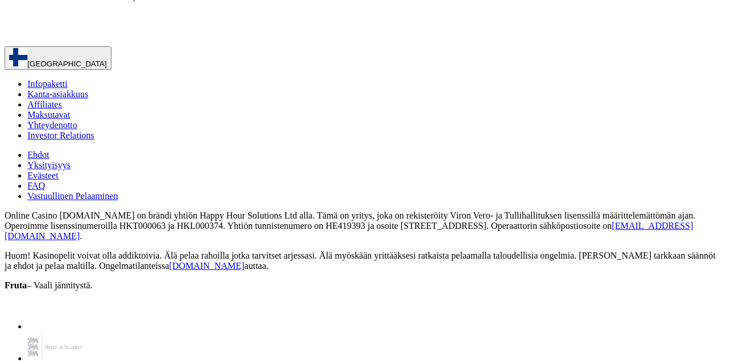  Describe the element at coordinates (49, 165) in the screenshot. I see `span: Yksityisyys` at that location.